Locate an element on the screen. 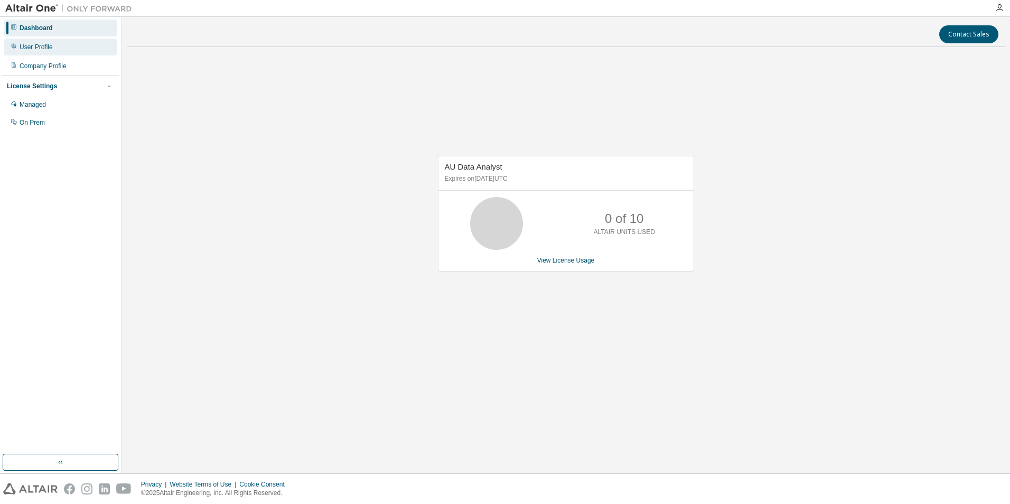  img: facebook.svg is located at coordinates (69, 489).